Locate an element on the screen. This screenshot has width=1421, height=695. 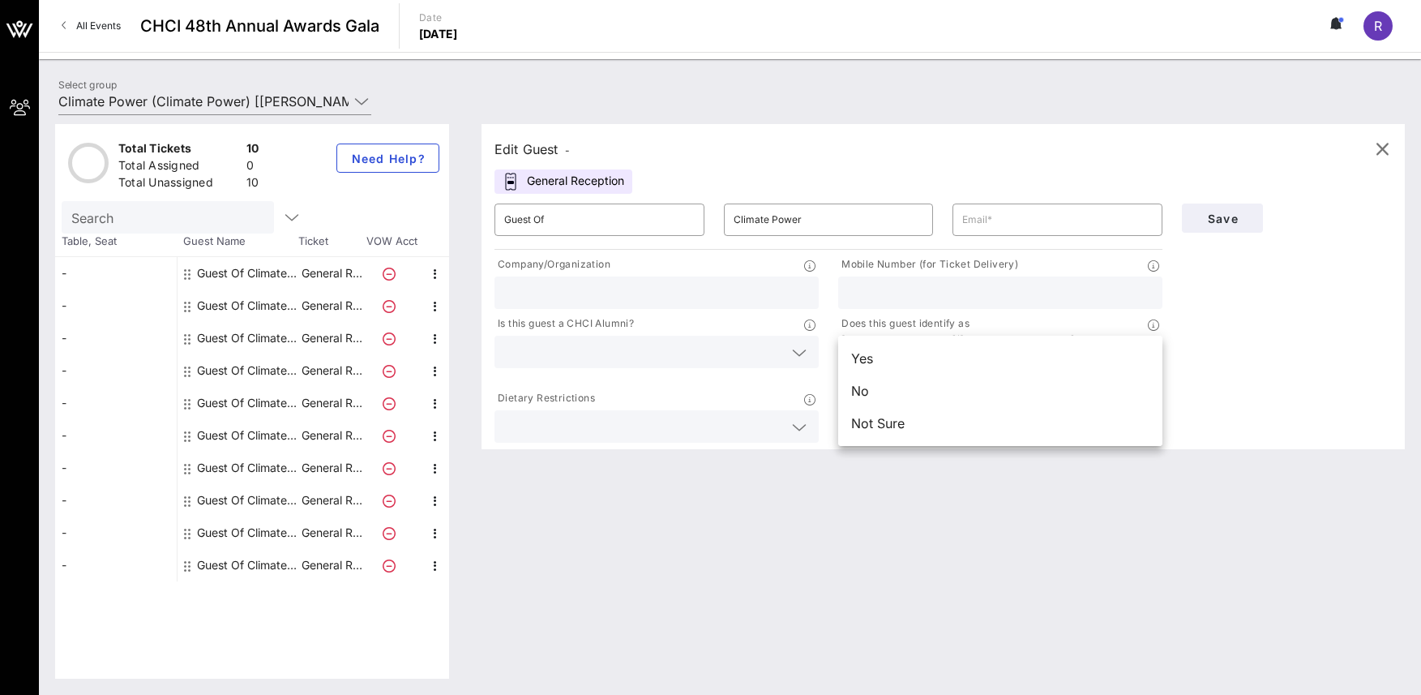
span: Table, Seat is located at coordinates (116, 242).